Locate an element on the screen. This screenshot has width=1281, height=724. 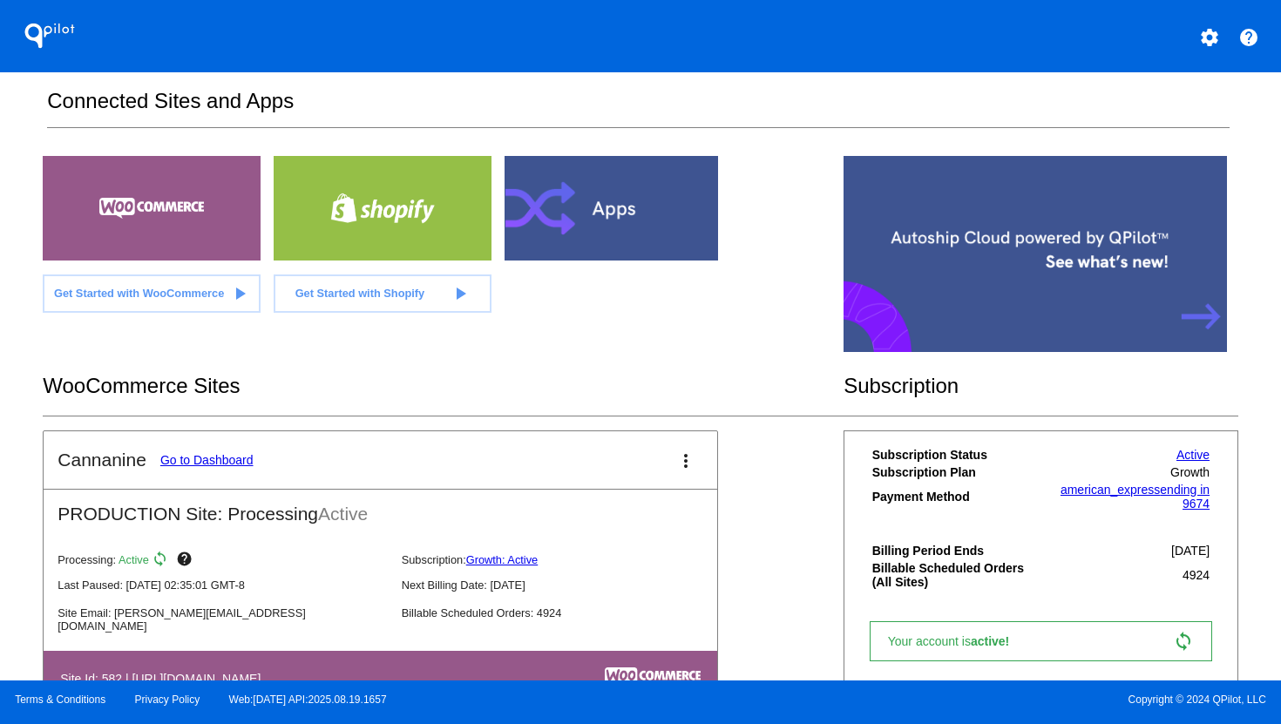
h2: Subscription is located at coordinates (1041, 386).